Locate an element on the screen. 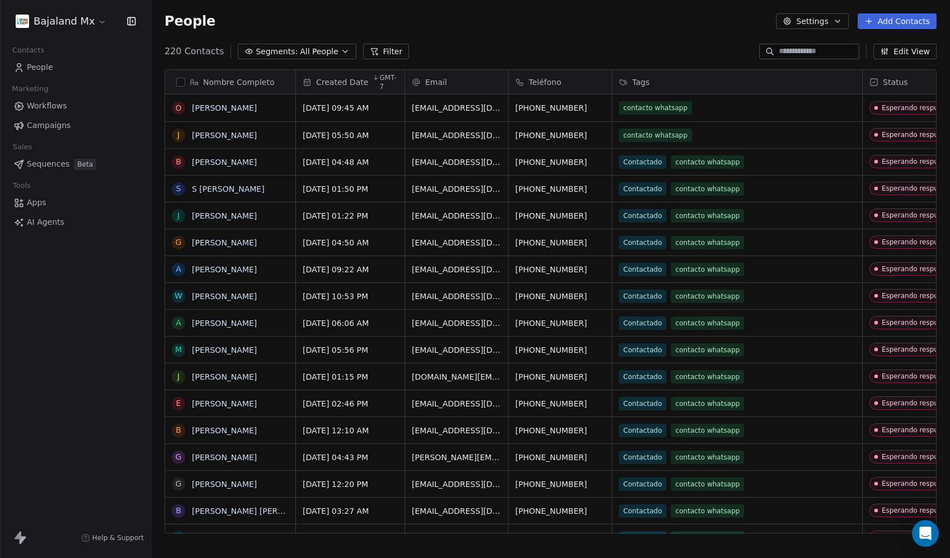  div: G is located at coordinates (178, 484).